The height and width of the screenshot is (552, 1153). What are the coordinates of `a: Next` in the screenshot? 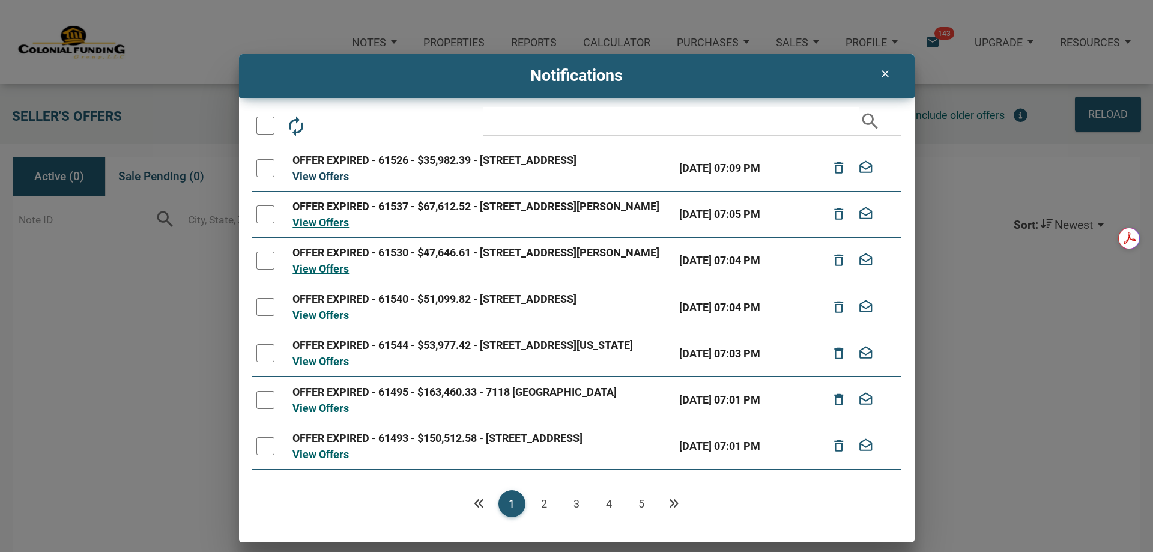 It's located at (674, 503).